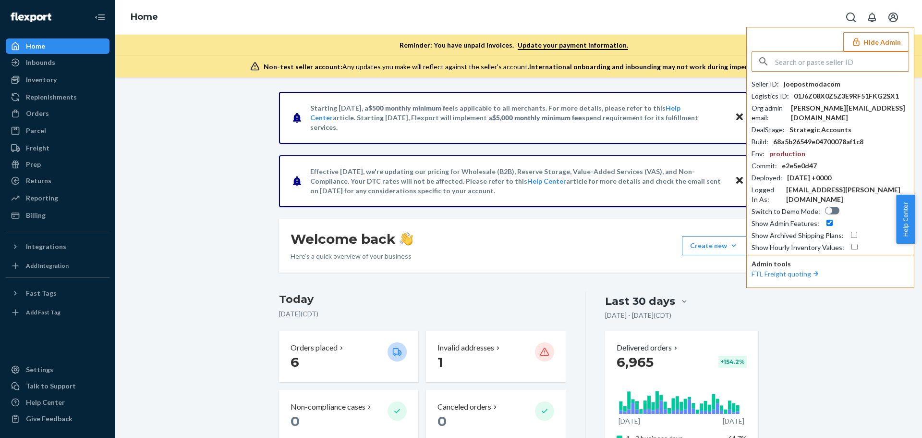 This screenshot has height=438, width=922. Describe the element at coordinates (37, 113) in the screenshot. I see `div: Orders` at that location.